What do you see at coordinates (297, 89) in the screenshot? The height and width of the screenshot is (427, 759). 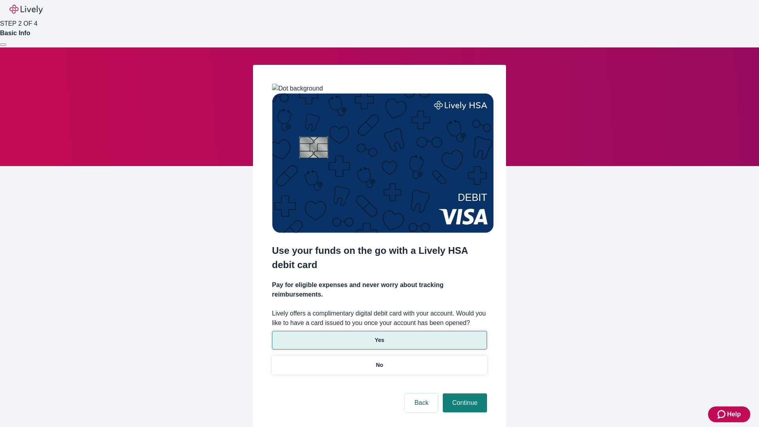 I see `img: Dot background` at bounding box center [297, 89].